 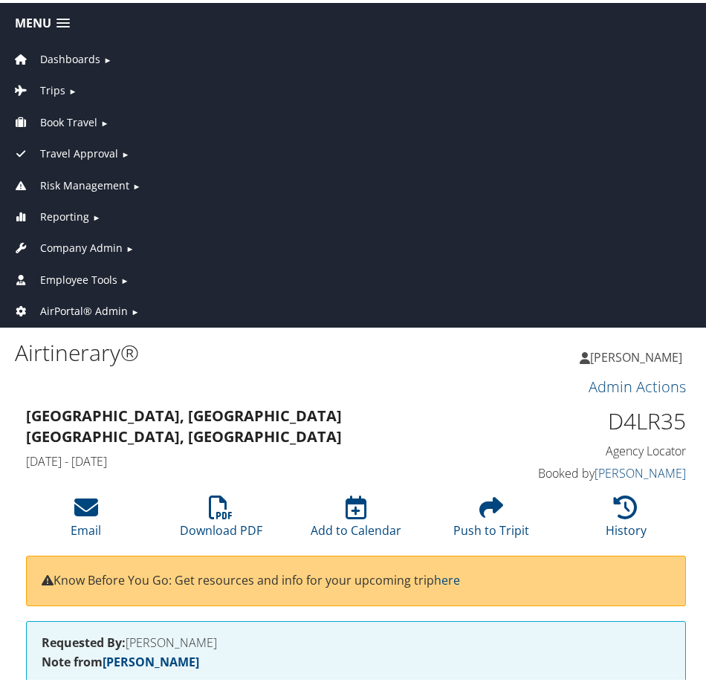 I want to click on span: Dashboards, so click(x=70, y=57).